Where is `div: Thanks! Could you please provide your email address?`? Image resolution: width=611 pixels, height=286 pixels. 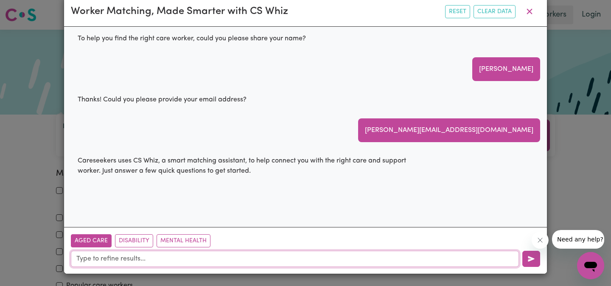
div: Thanks! Could you please provide your email address? is located at coordinates (162, 100).